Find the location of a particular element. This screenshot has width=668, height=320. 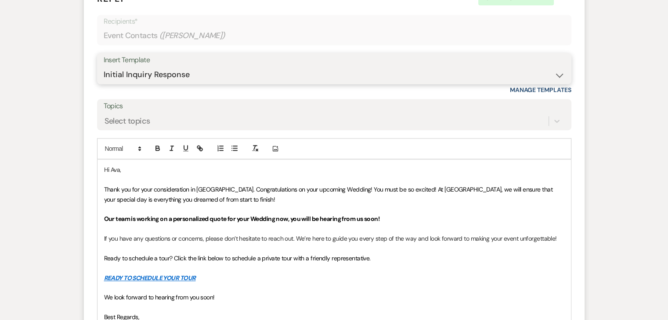

a: READY TO SCHEDULE YOUR TOUR is located at coordinates (150, 278).